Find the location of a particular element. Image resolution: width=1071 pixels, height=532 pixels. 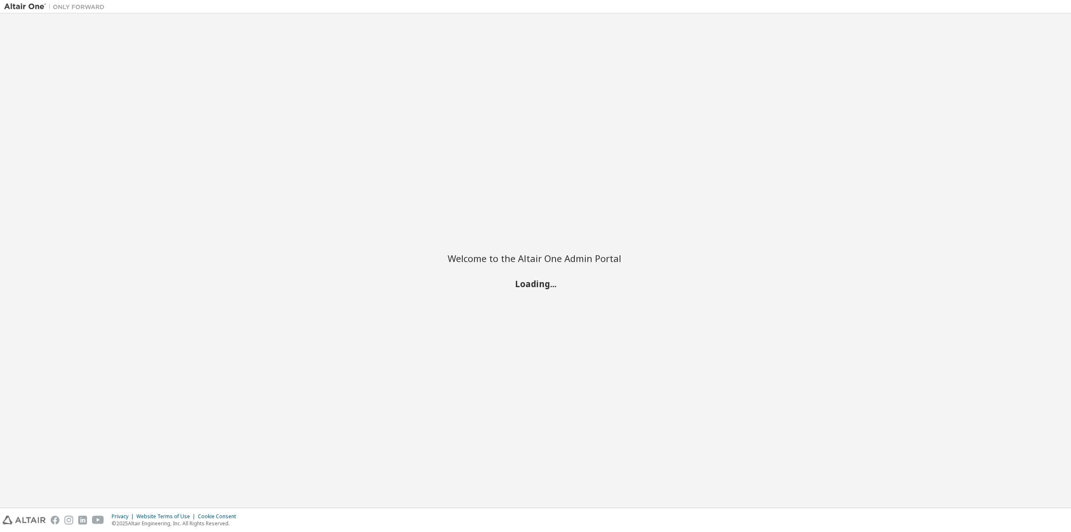

img: linkedin.svg is located at coordinates (82, 519).